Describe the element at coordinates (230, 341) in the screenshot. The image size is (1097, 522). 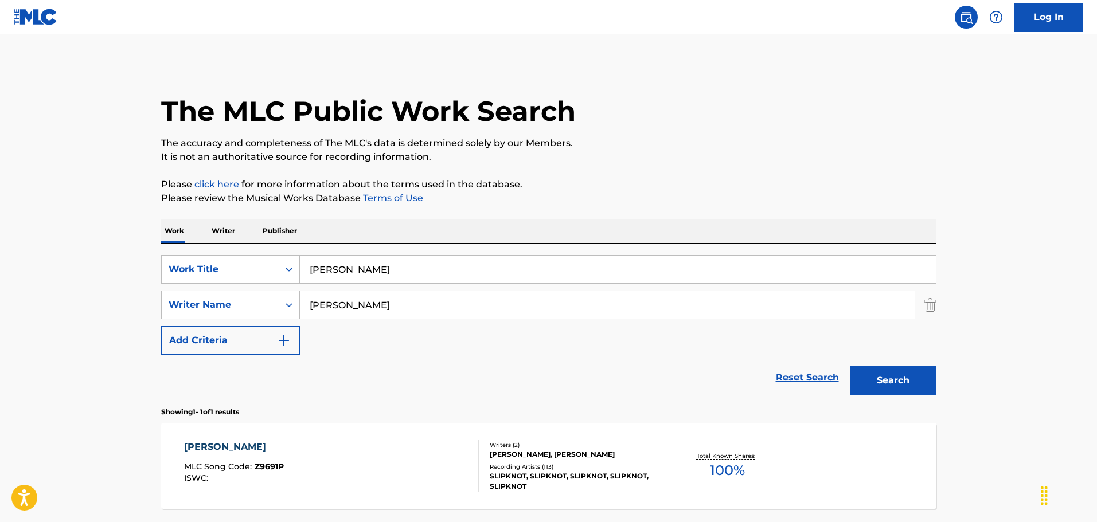
I see `button: Add Criteria` at that location.